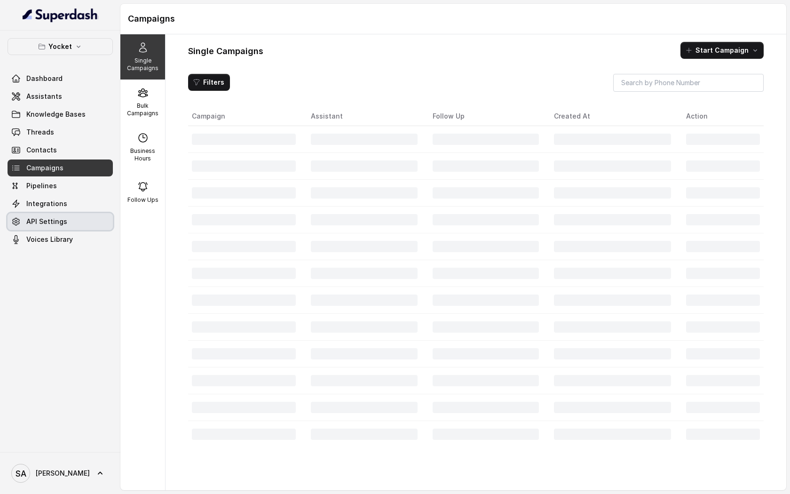  What do you see at coordinates (60, 132) in the screenshot?
I see `a: Threads` at bounding box center [60, 132].